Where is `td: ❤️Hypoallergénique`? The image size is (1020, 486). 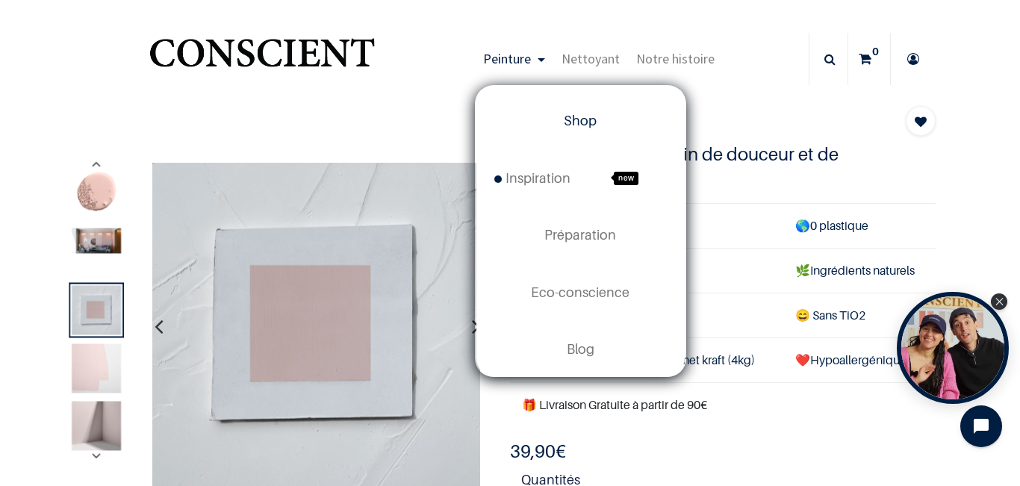
td: ❤️Hypoallergénique is located at coordinates (859, 361).